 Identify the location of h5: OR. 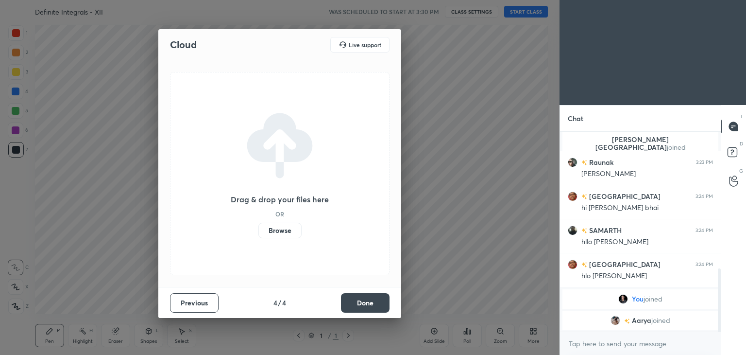
(280, 214).